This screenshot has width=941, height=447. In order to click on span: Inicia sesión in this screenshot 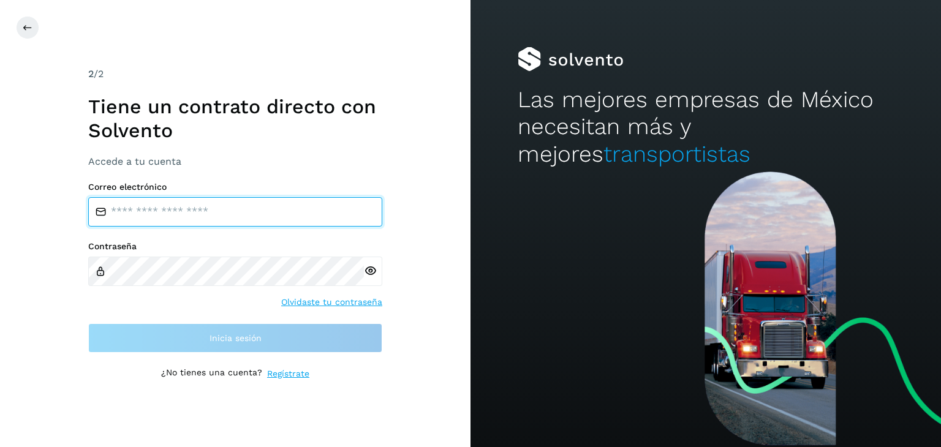, I will do `click(235, 338)`.